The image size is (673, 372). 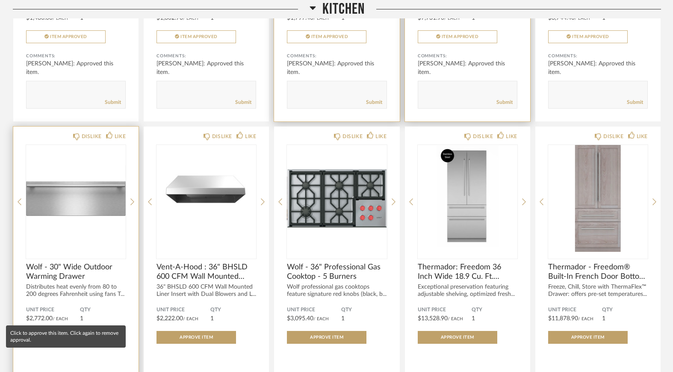 What do you see at coordinates (433, 319) in the screenshot?
I see `span: $13,528.90` at bounding box center [433, 319].